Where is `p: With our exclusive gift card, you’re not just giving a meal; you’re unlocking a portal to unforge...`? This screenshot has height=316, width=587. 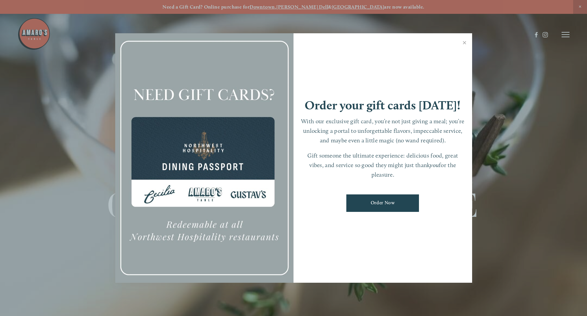
p: With our exclusive gift card, you’re not just giving a meal; you’re unlocking a portal to unforge... is located at coordinates (382, 131).